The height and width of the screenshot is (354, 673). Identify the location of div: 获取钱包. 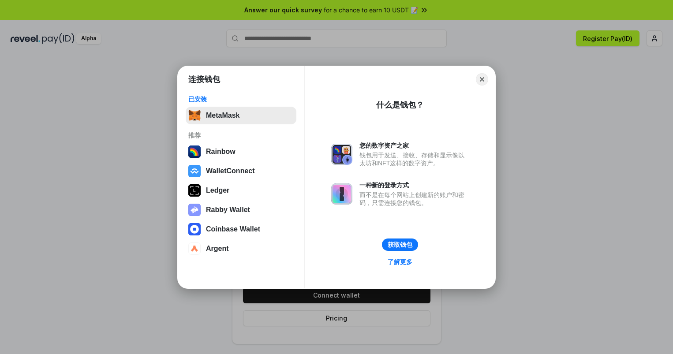
(400, 245).